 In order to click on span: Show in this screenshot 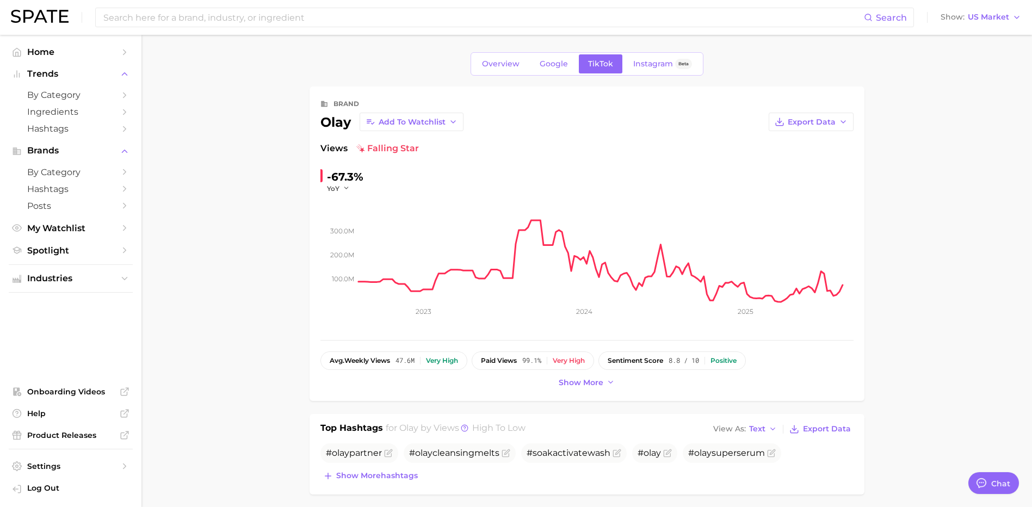, I will do `click(953, 17)`.